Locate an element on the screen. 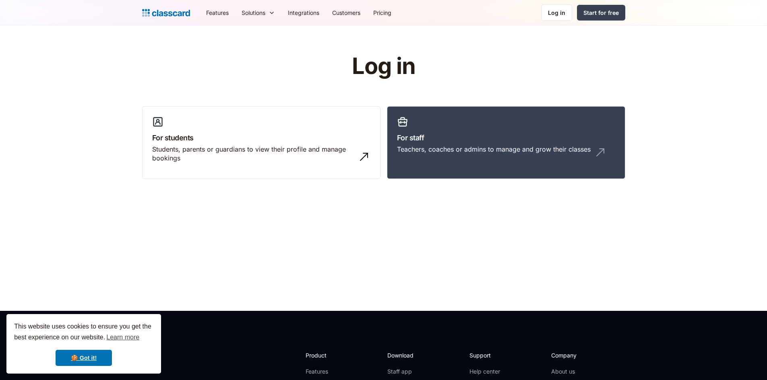 This screenshot has width=767, height=380. a: Customers is located at coordinates (346, 12).